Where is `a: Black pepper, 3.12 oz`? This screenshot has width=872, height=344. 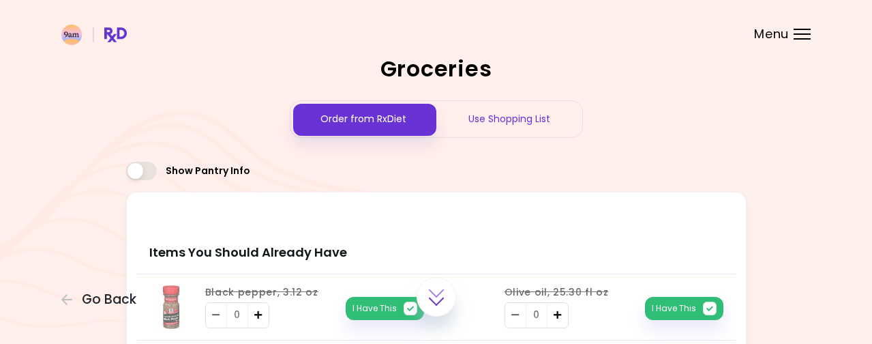 a: Black pepper, 3.12 oz is located at coordinates (262, 292).